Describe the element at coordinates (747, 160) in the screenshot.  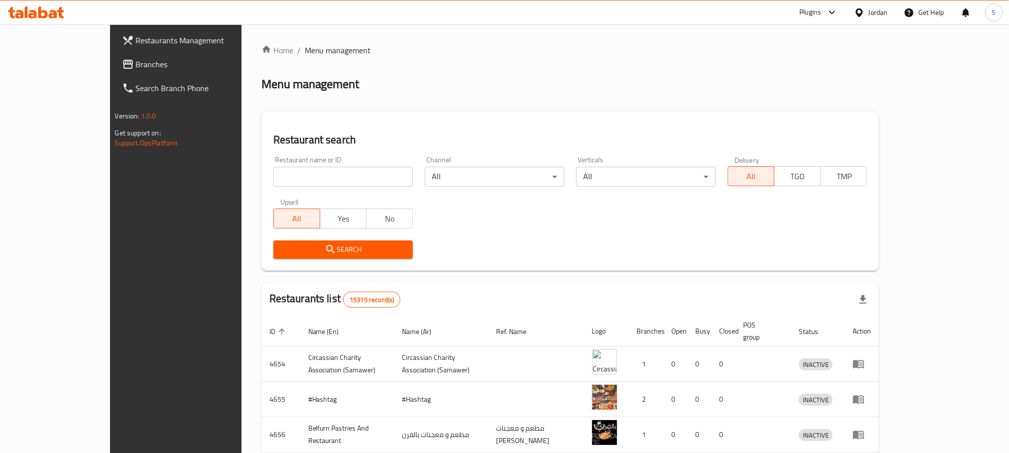
I see `label: Delivery` at that location.